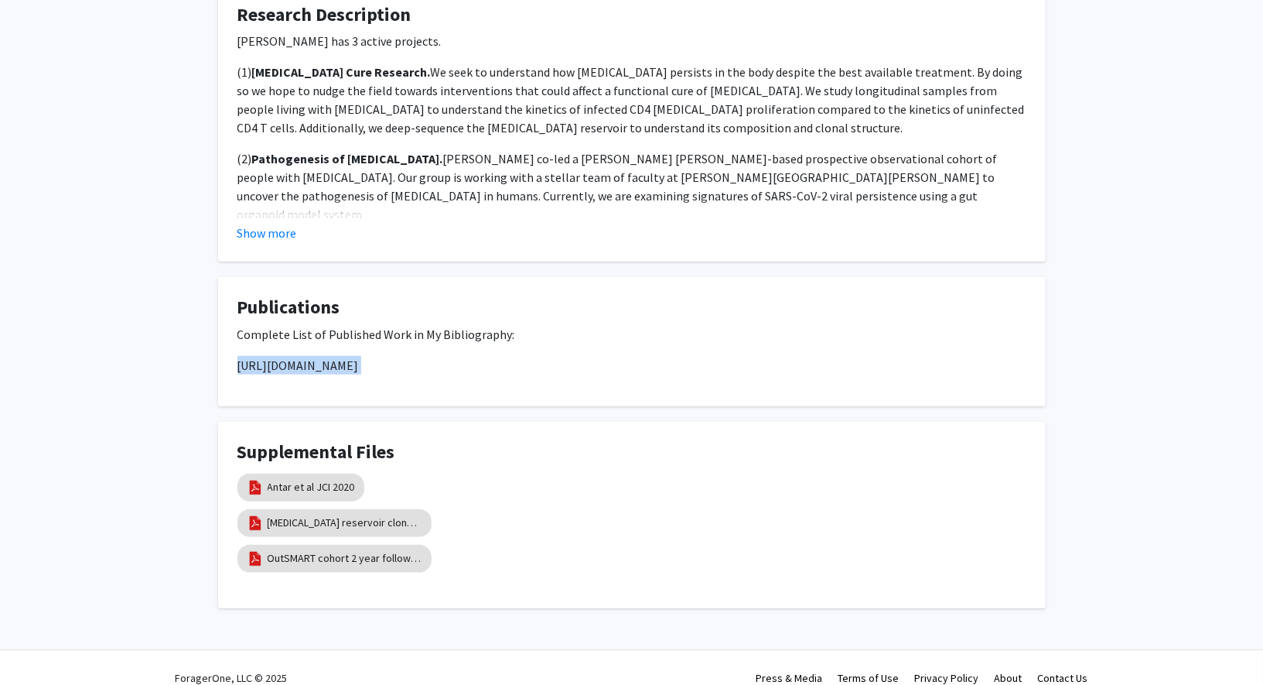 Image resolution: width=1263 pixels, height=685 pixels. What do you see at coordinates (947, 678) in the screenshot?
I see `a: Privacy Policy` at bounding box center [947, 678].